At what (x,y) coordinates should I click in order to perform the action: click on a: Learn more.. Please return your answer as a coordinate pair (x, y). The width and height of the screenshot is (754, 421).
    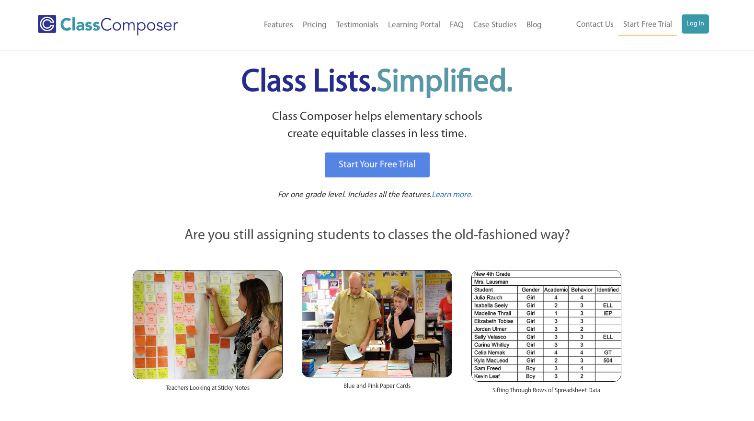
    Looking at the image, I should click on (452, 195).